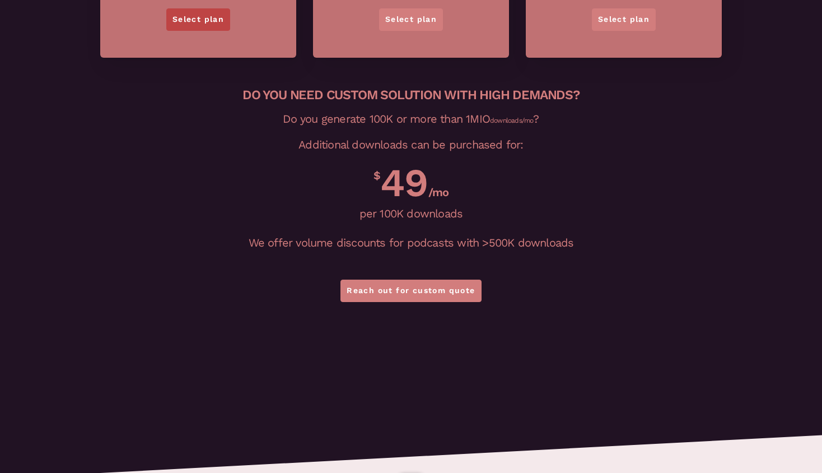 The height and width of the screenshot is (473, 822). I want to click on h2: Do you need custom solution with high demands?, so click(411, 95).